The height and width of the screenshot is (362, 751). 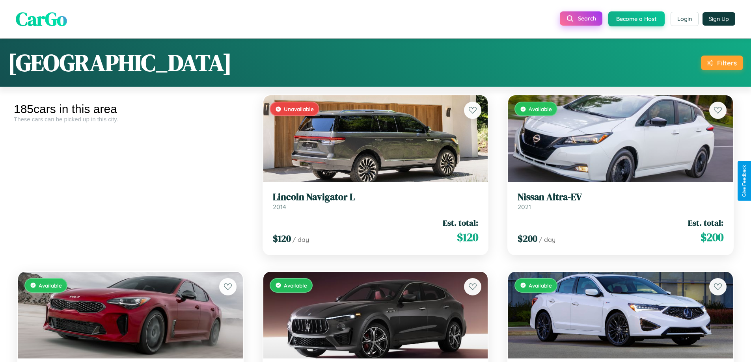 I want to click on h3: Lincoln Navigator L, so click(x=376, y=197).